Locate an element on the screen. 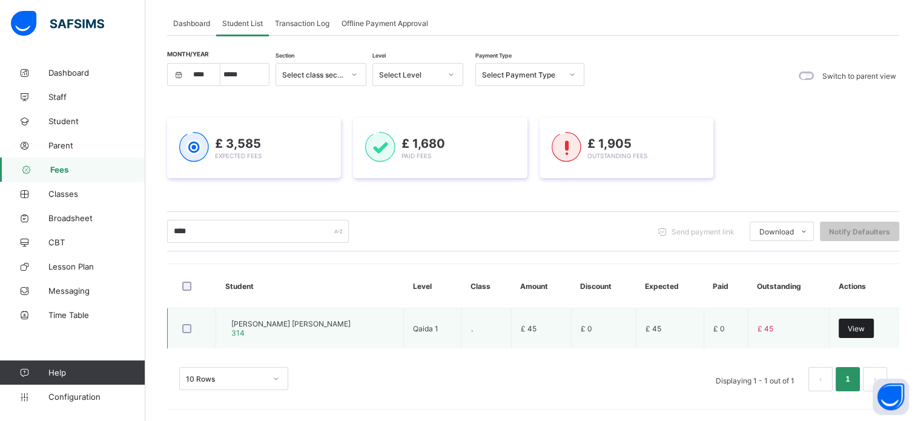 The height and width of the screenshot is (421, 921). span: Help is located at coordinates (96, 372).